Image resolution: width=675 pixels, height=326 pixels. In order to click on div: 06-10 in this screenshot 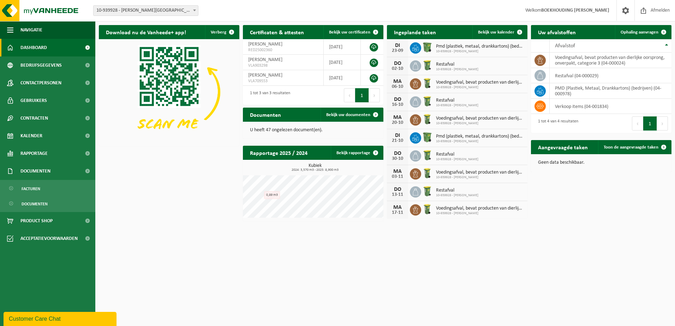, I will do `click(397, 87)`.